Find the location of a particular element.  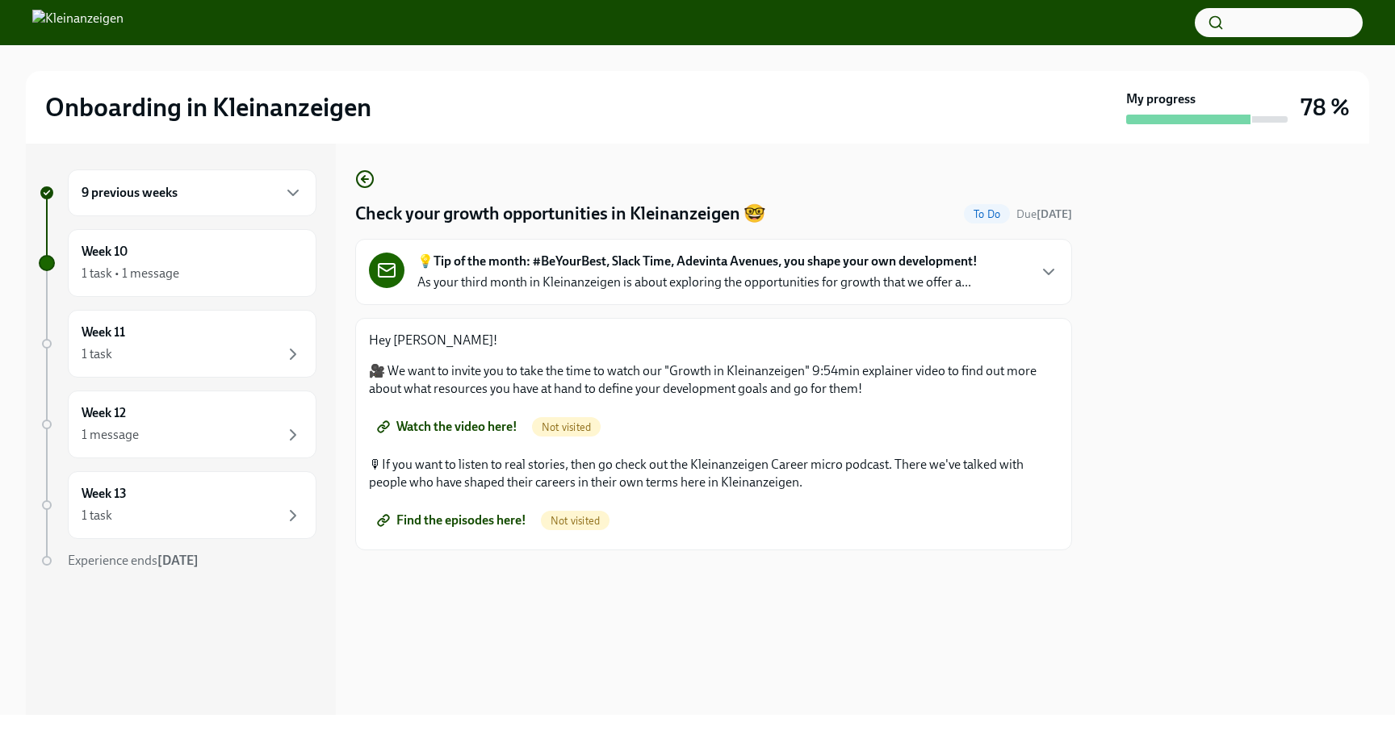

a: Watch the video here! is located at coordinates (449, 427).